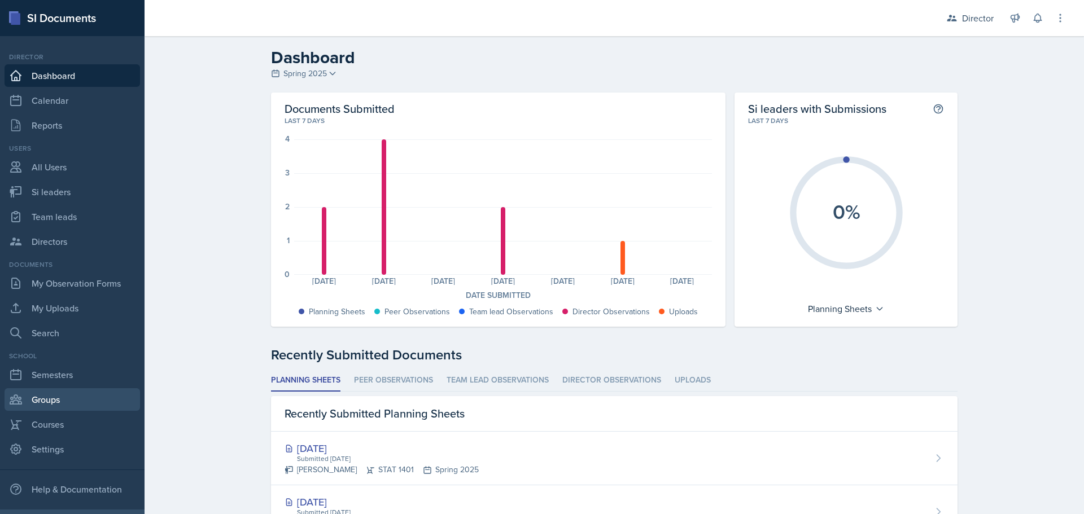  What do you see at coordinates (72, 167) in the screenshot?
I see `a: All Users` at bounding box center [72, 167].